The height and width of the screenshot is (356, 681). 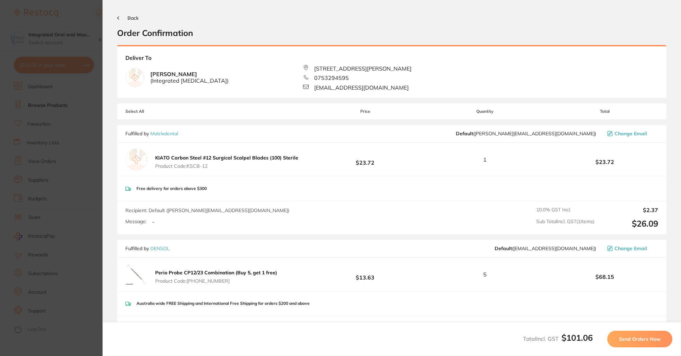 What do you see at coordinates (545, 249) in the screenshot?
I see `span: sales@densol.com.au` at bounding box center [545, 249].